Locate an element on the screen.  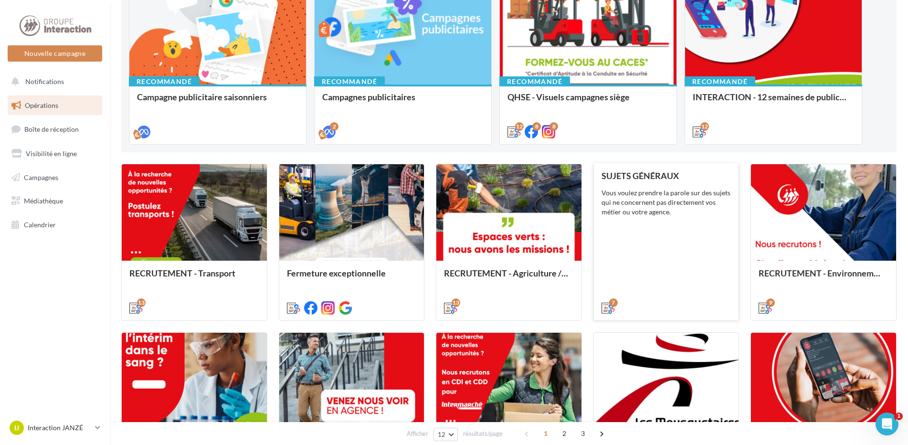
a: Calendrier is located at coordinates (55, 225).